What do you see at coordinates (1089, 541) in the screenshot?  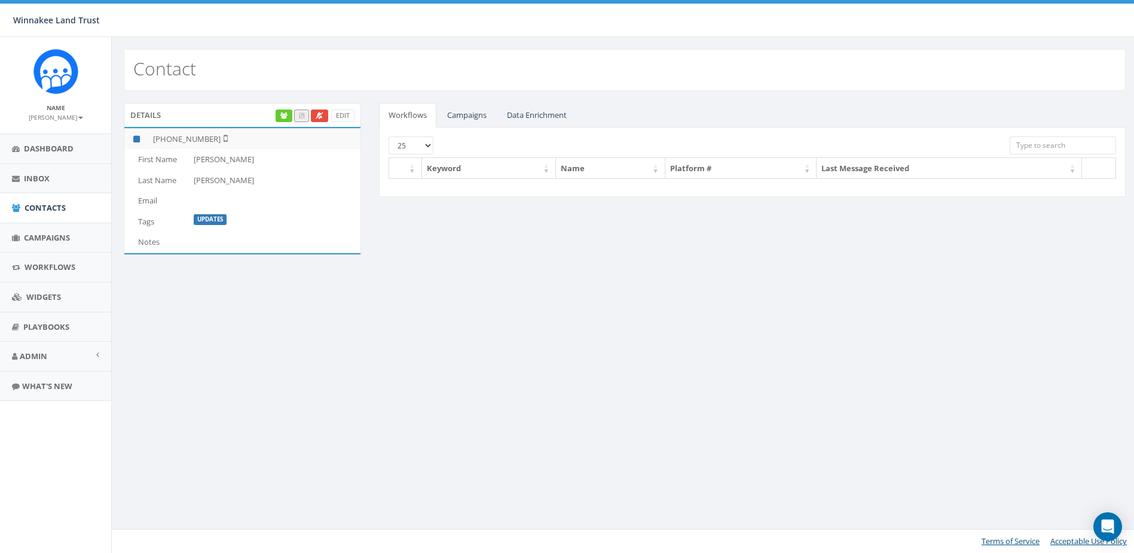 I see `a: Acceptable Use Policy` at bounding box center [1089, 541].